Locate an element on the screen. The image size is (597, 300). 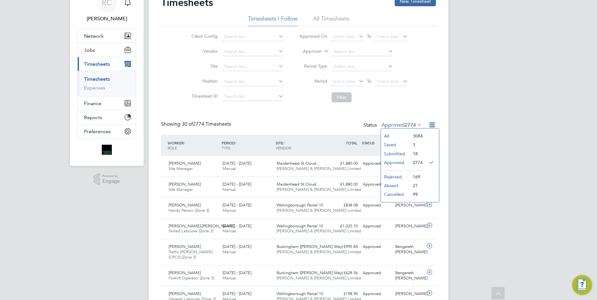
span: Engage is located at coordinates (111, 181).